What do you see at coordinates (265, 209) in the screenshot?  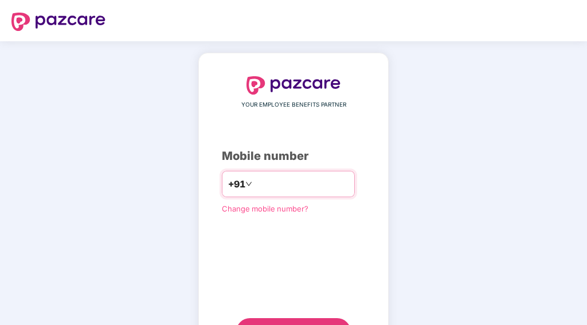 I see `a: Change mobile number?` at bounding box center [265, 209].